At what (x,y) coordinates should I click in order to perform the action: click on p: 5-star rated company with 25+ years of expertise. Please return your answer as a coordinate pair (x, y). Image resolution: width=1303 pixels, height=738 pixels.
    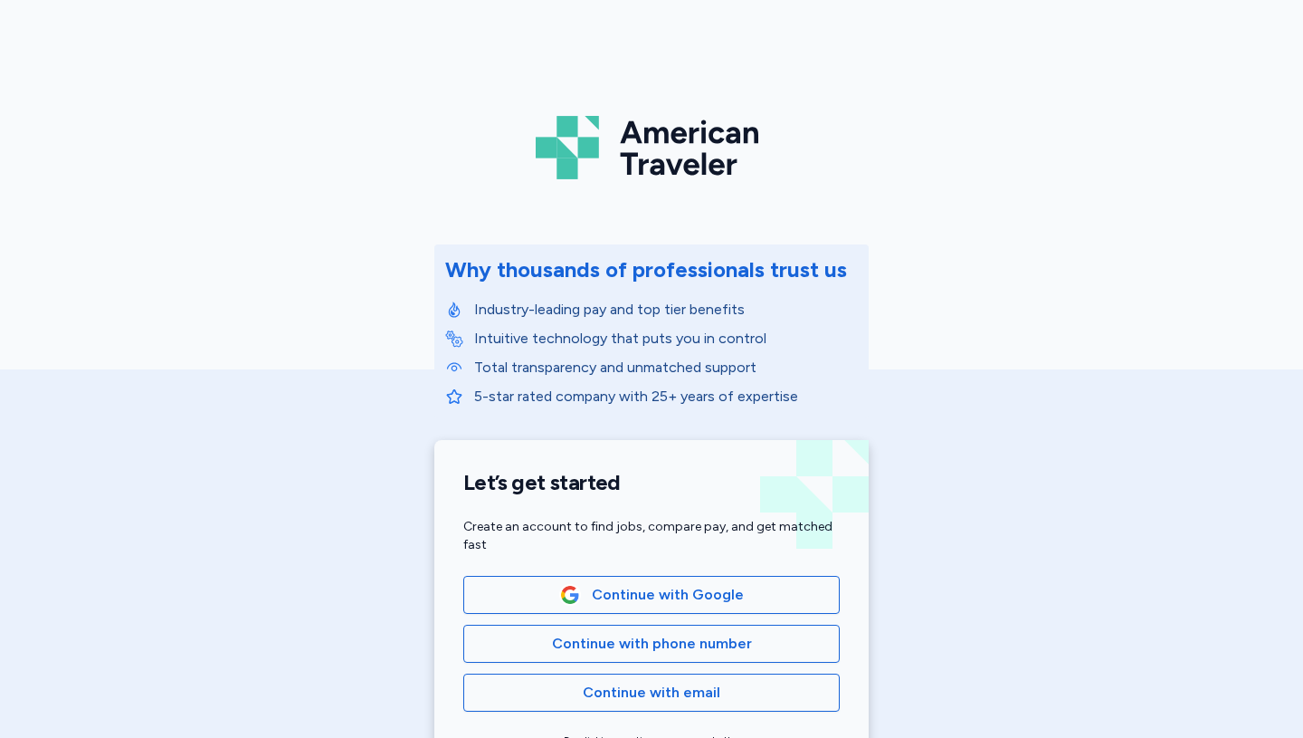
    Looking at the image, I should click on (666, 396).